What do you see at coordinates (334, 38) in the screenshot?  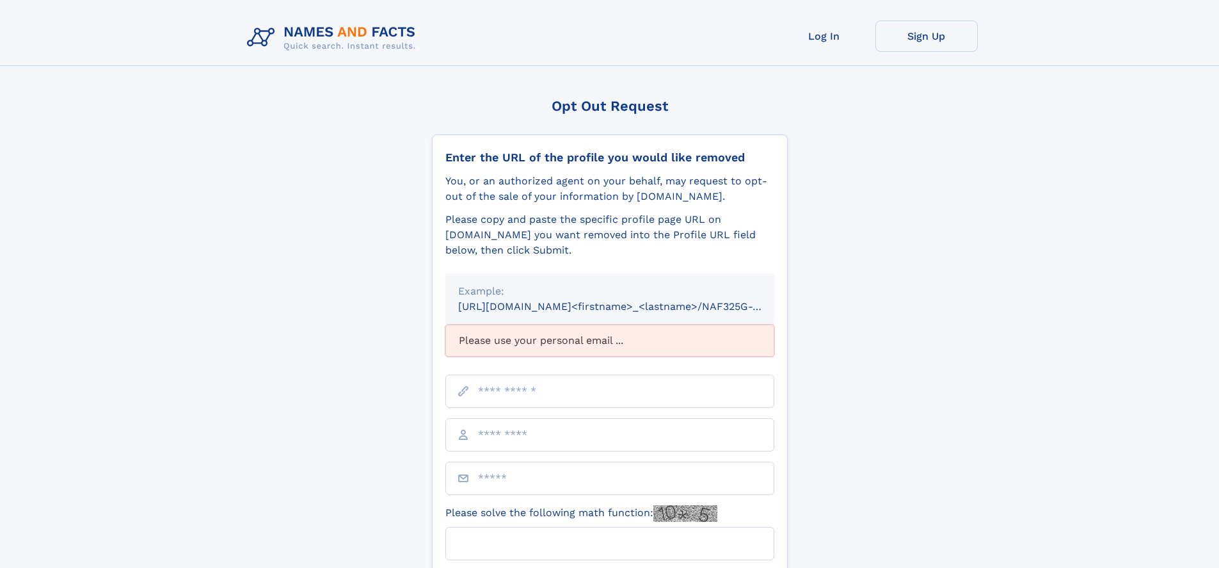 I see `img: Logo Names and Facts` at bounding box center [334, 38].